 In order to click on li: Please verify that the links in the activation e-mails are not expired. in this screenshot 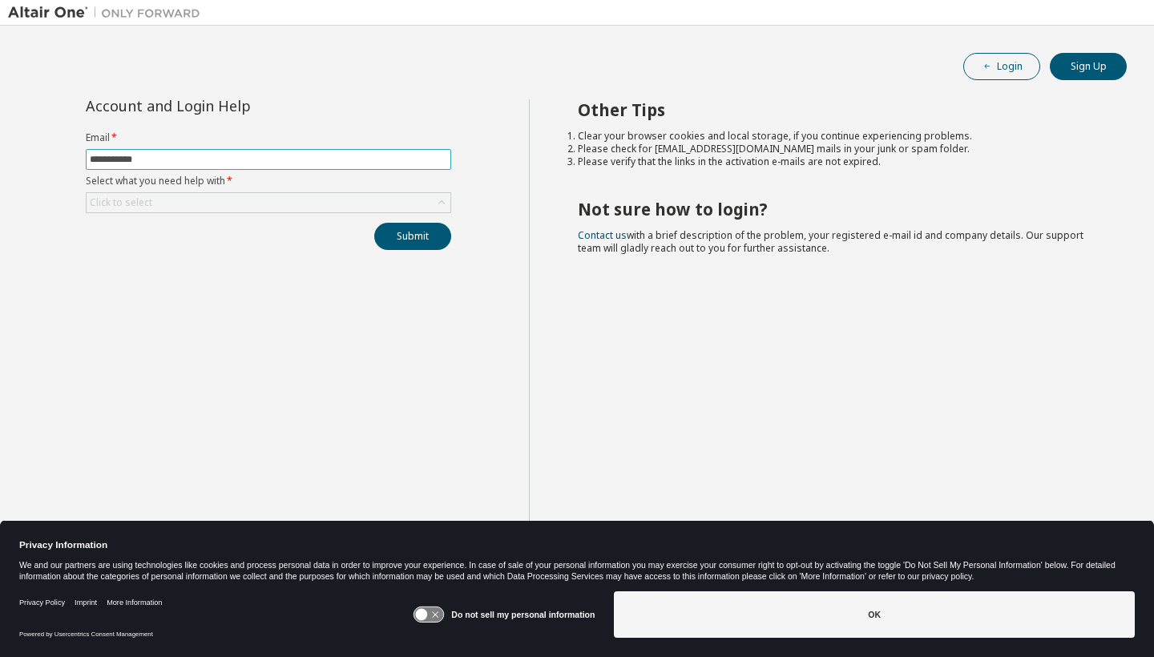, I will do `click(838, 162)`.